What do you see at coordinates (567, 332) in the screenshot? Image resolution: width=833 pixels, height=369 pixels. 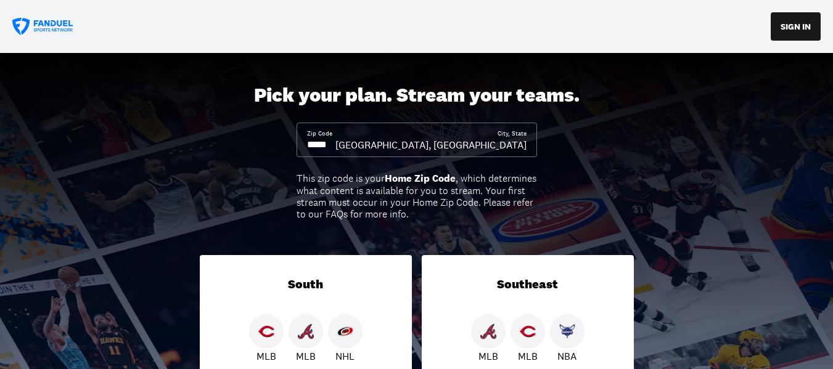 I see `img: Hornets` at bounding box center [567, 332].